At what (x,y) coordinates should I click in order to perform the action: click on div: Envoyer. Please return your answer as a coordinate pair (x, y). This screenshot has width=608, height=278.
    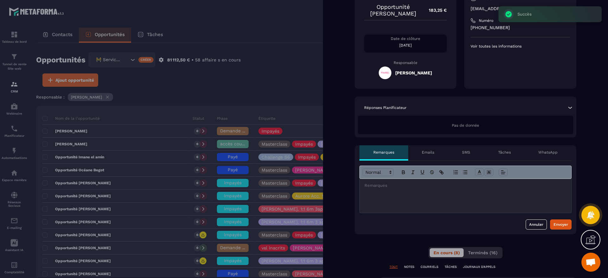
    Looking at the image, I should click on (561, 225).